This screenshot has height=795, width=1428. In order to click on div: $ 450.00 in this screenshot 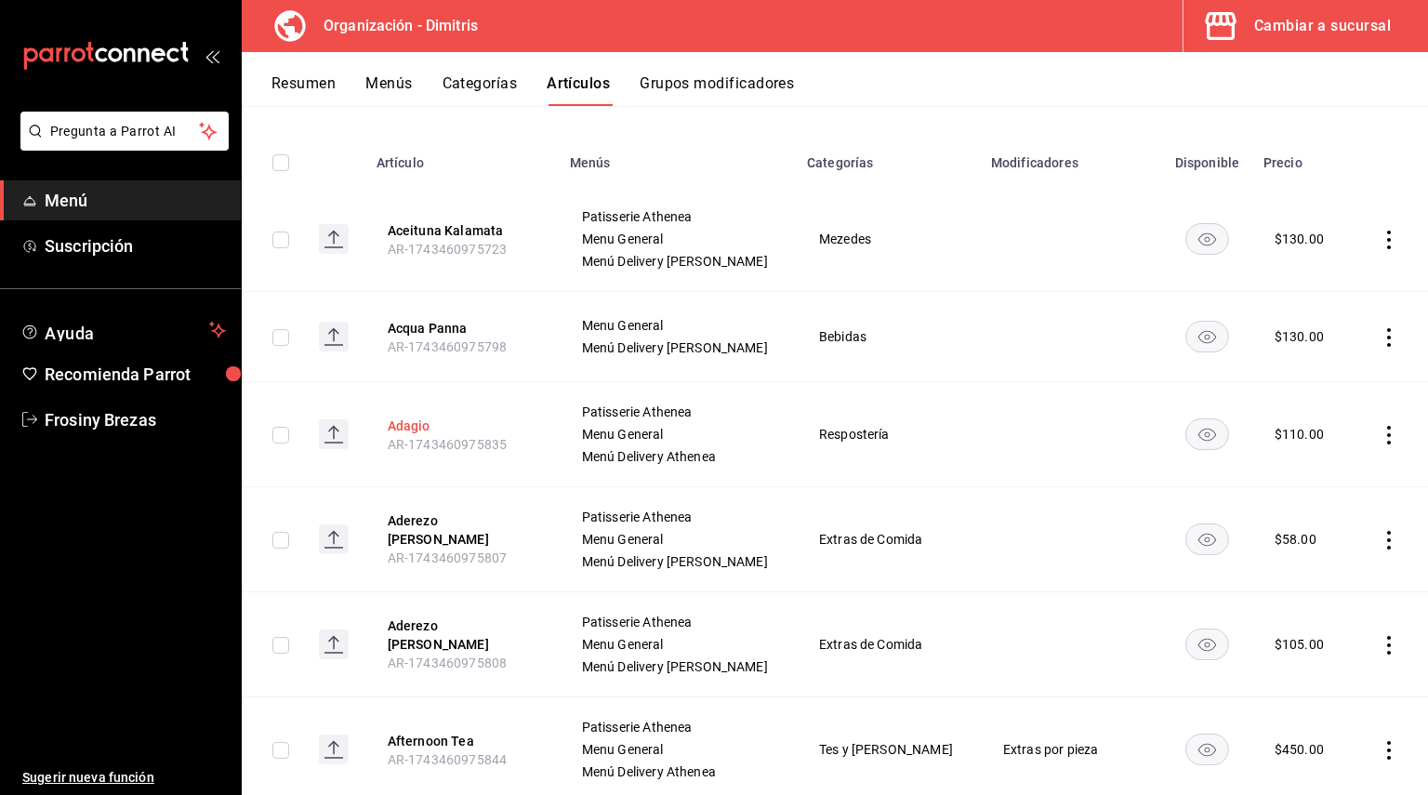, I will do `click(1299, 749)`.